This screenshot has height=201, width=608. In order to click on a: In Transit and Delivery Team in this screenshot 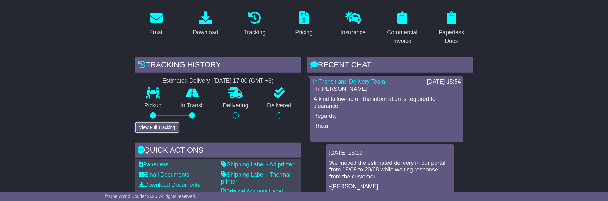, I will do `click(349, 82)`.